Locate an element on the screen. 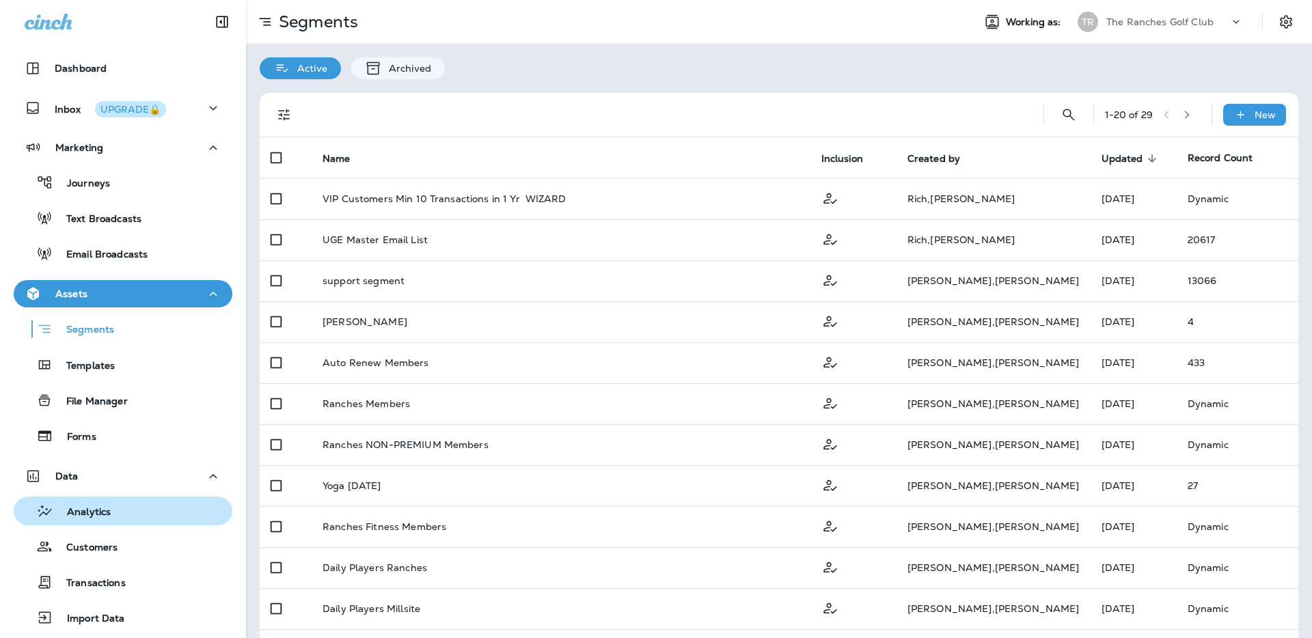 This screenshot has height=638, width=1312. td: 27 is located at coordinates (1237, 486).